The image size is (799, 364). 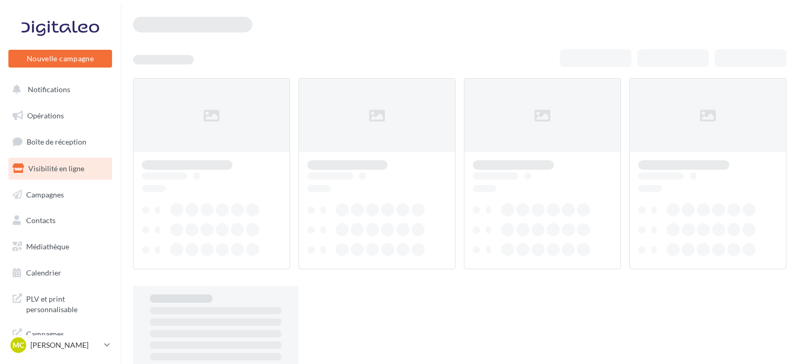 I want to click on span: Campagnes DataOnDemand, so click(x=67, y=338).